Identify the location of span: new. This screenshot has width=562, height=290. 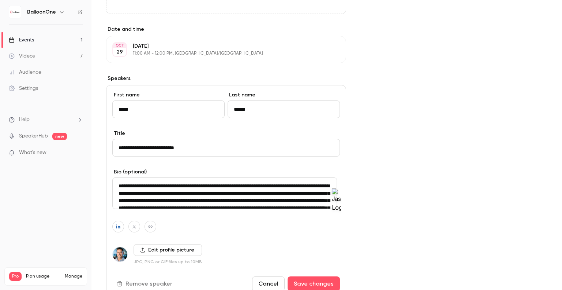
(60, 136).